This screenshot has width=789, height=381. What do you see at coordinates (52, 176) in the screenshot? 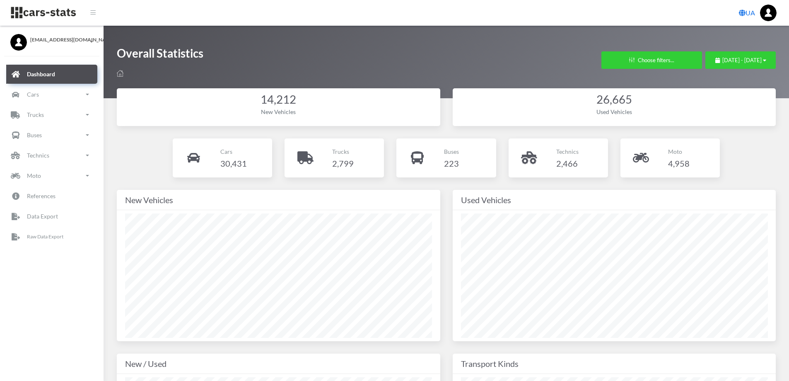
I see `a: Moto` at bounding box center [52, 176].